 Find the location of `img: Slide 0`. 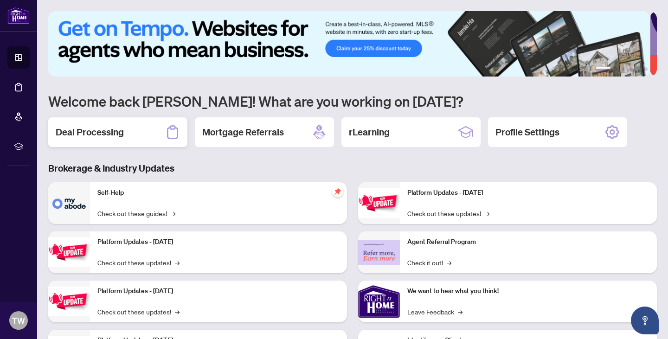

img: Slide 0 is located at coordinates (349, 44).